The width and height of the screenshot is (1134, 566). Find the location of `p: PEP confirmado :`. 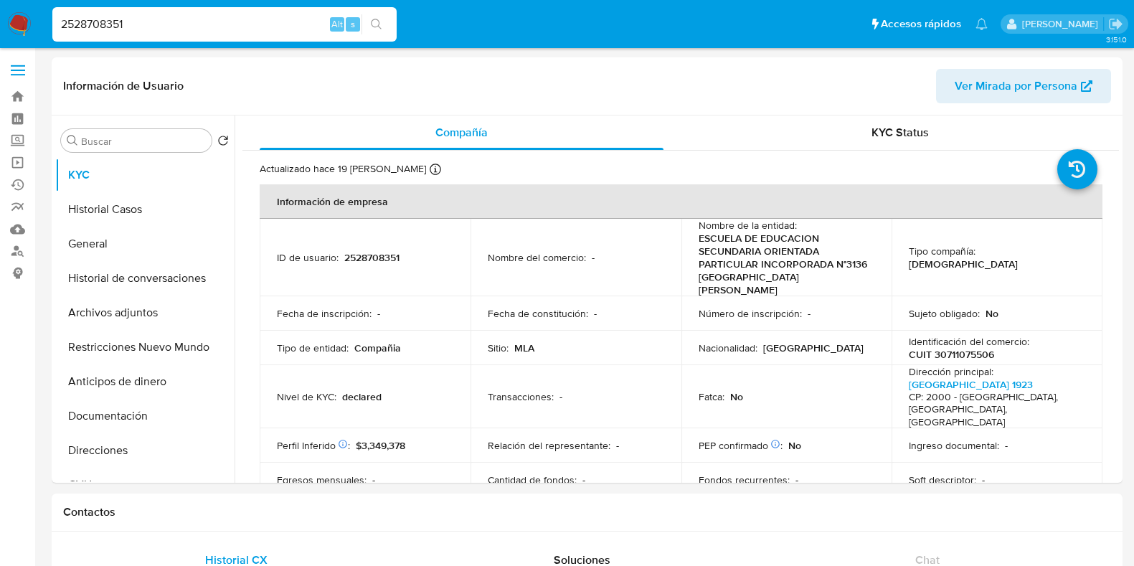

p: PEP confirmado : is located at coordinates (740, 446).